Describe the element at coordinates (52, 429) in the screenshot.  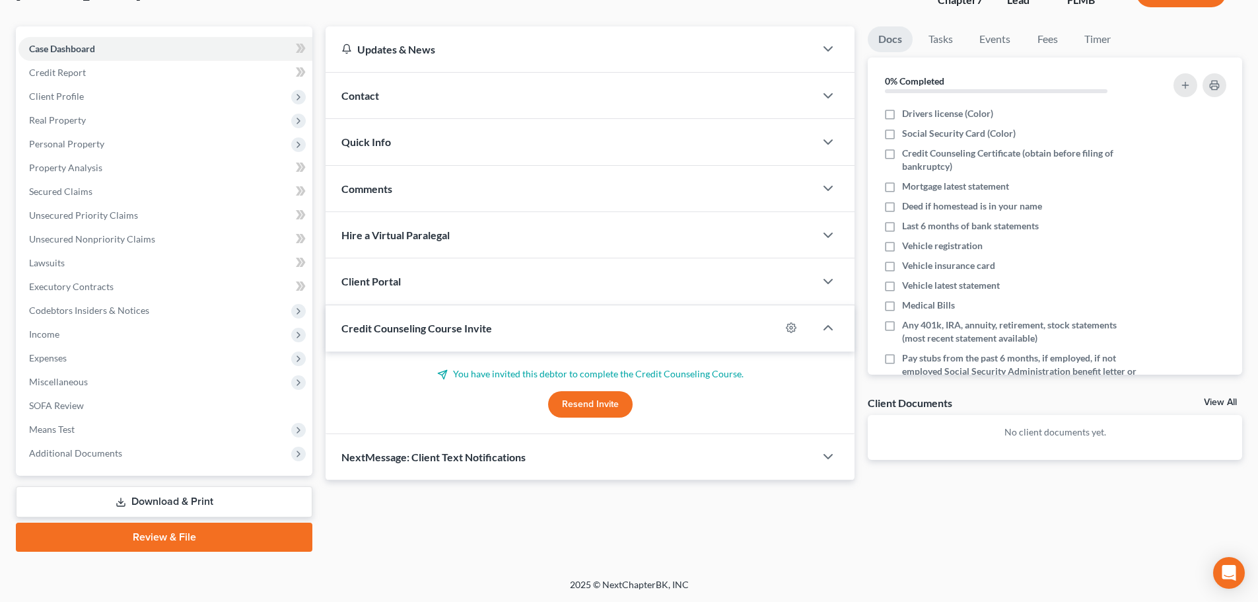
I see `span: Means Test` at that location.